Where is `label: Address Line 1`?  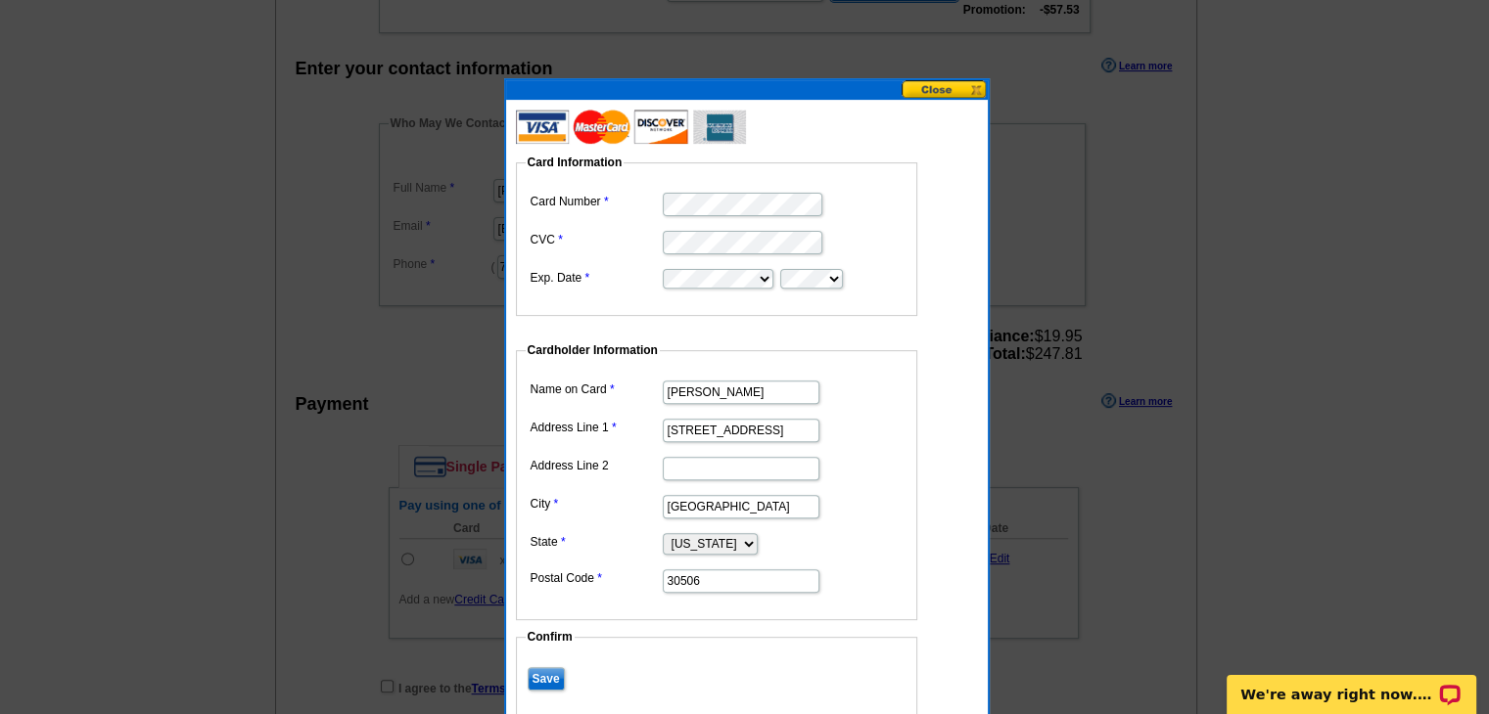 label: Address Line 1 is located at coordinates (595, 428).